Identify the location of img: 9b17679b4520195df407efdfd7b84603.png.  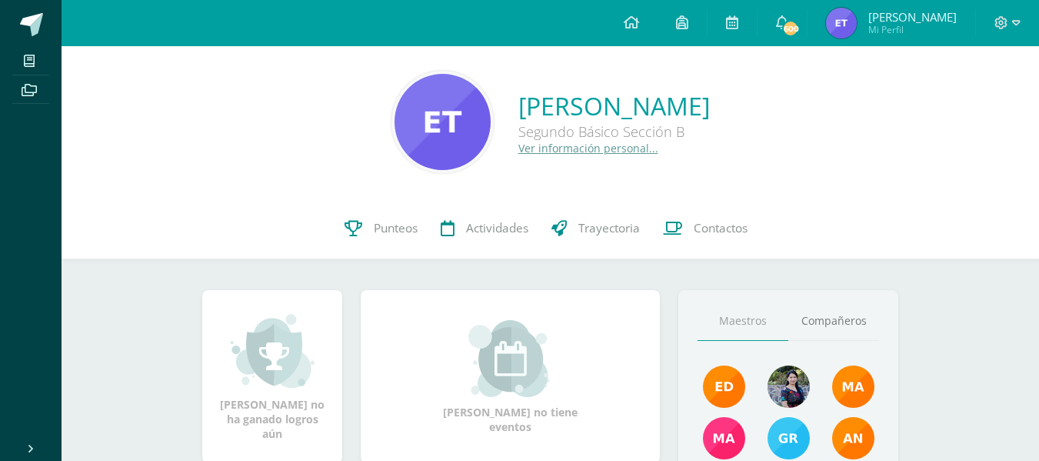
(789, 386).